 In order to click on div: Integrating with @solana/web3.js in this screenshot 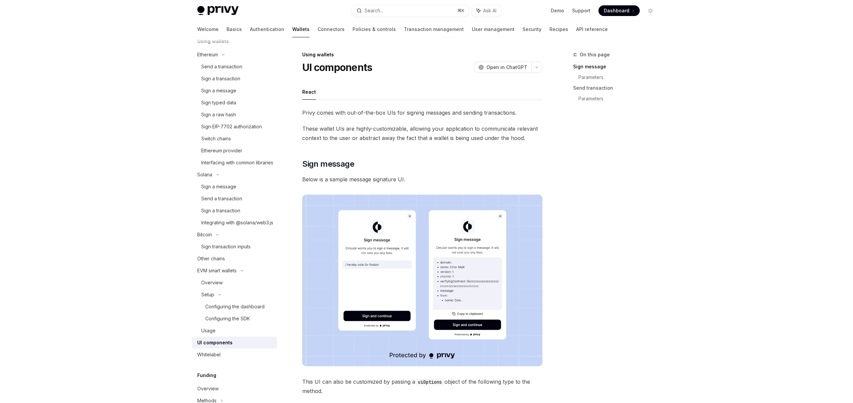, I will do `click(237, 223)`.